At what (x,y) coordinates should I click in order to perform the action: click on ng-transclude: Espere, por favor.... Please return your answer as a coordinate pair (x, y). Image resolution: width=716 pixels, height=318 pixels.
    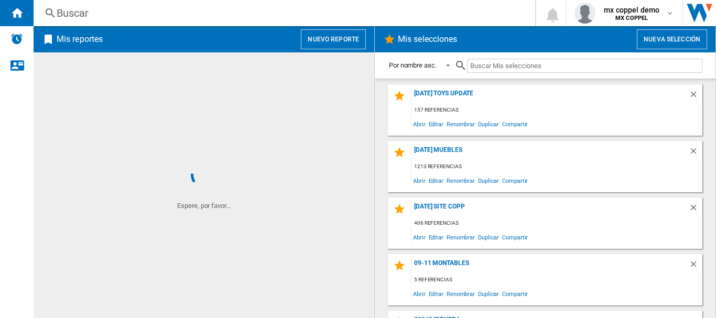
    Looking at the image, I should click on (203, 206).